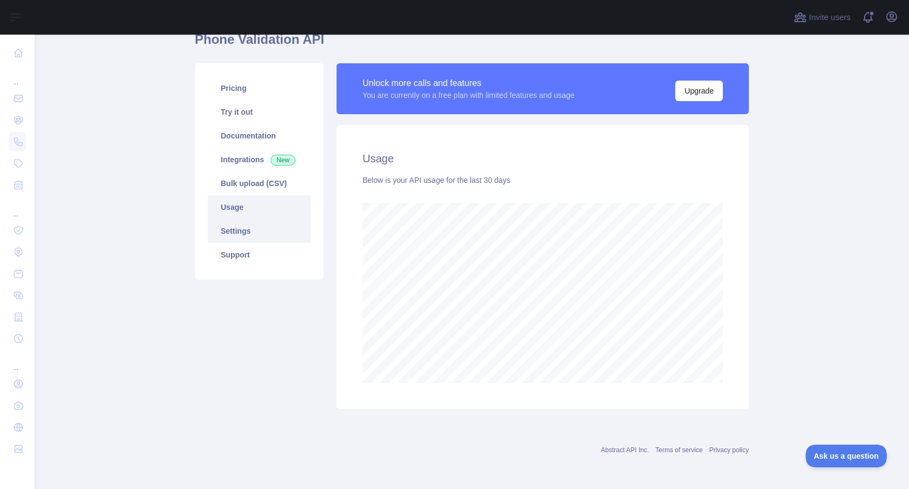 This screenshot has width=909, height=489. Describe the element at coordinates (830, 17) in the screenshot. I see `span: Invite users` at that location.